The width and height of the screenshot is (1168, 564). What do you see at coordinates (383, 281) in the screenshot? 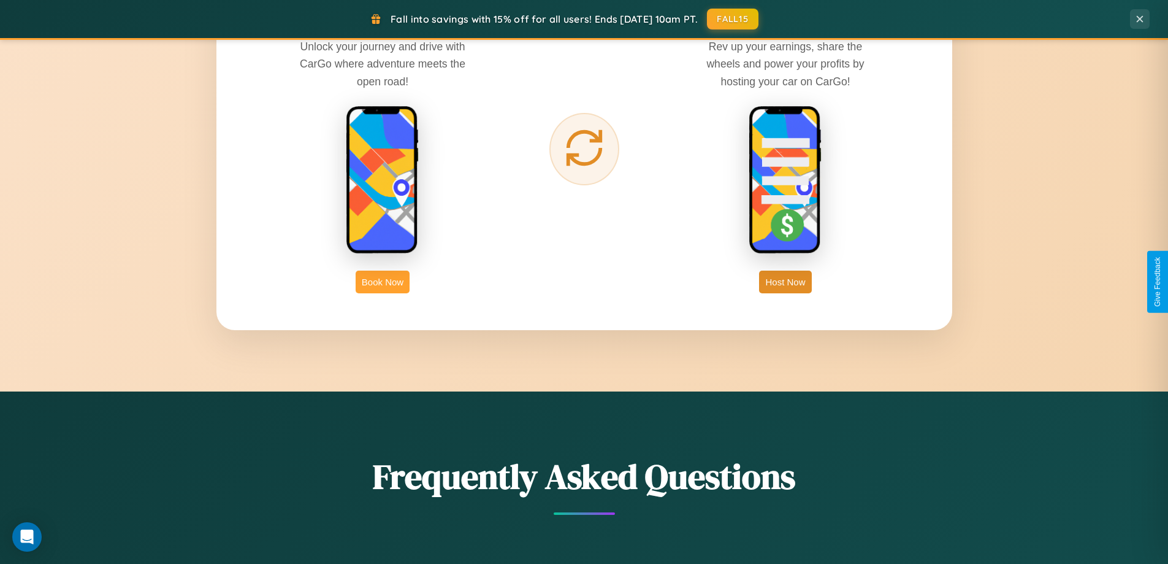
I see `button: Book Now` at bounding box center [383, 281].